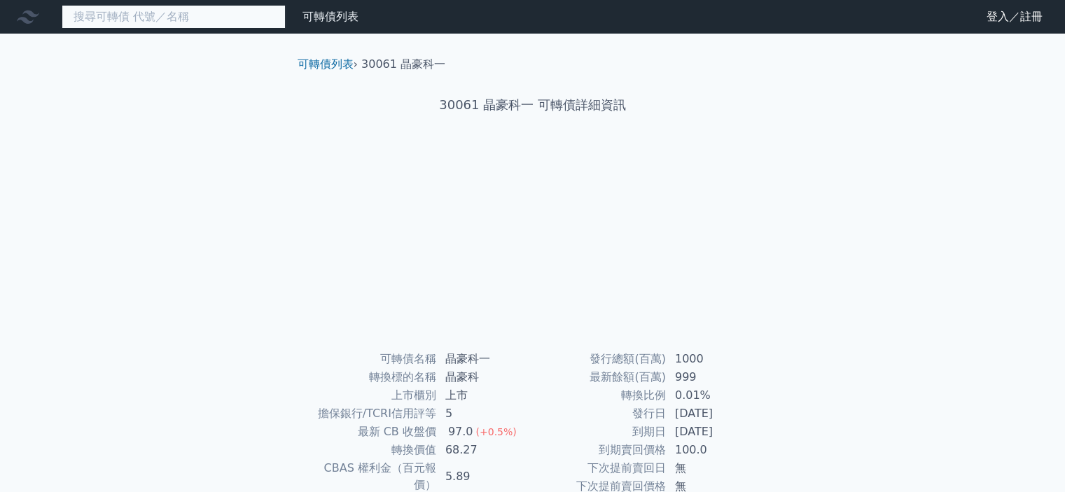 The image size is (1065, 492). I want to click on td: 上市櫃別, so click(370, 396).